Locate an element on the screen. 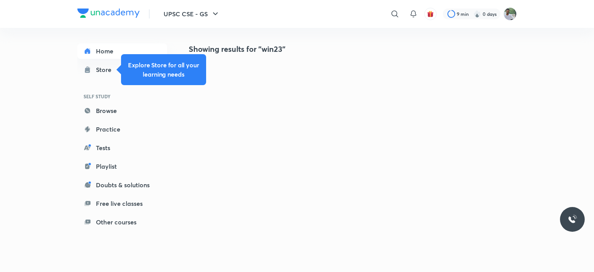 Image resolution: width=594 pixels, height=272 pixels. a: Playlist is located at coordinates (122, 166).